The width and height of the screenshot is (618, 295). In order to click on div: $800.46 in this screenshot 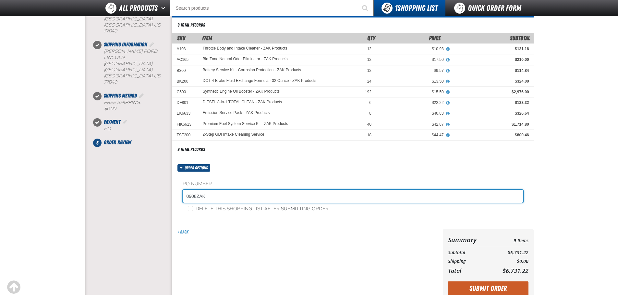, I will do `click(491, 135)`.